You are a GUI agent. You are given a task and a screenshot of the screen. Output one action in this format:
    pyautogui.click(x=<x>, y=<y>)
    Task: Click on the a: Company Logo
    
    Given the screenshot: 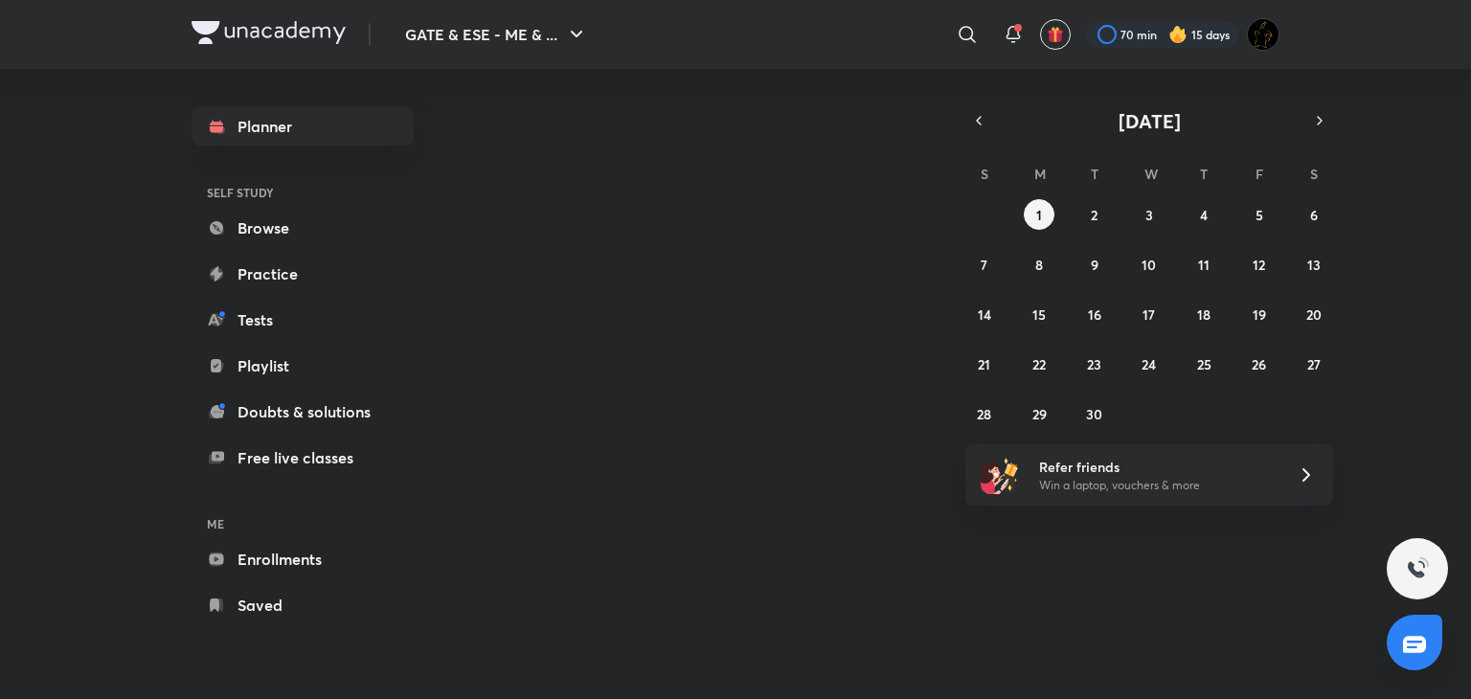 What is the action you would take?
    pyautogui.click(x=268, y=34)
    